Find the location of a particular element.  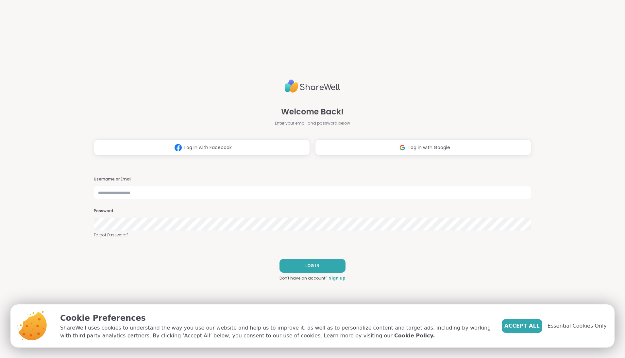

span: Log in with Google is located at coordinates (429, 147).